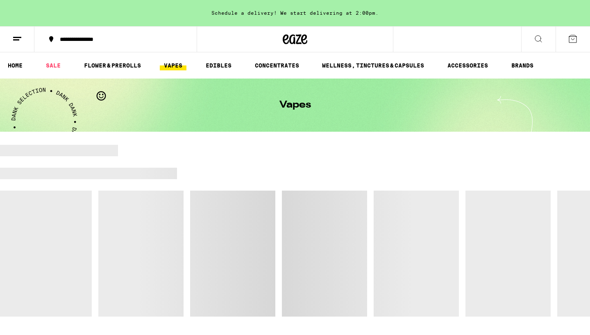 This screenshot has width=590, height=335. What do you see at coordinates (277, 66) in the screenshot?
I see `a: CONCENTRATES` at bounding box center [277, 66].